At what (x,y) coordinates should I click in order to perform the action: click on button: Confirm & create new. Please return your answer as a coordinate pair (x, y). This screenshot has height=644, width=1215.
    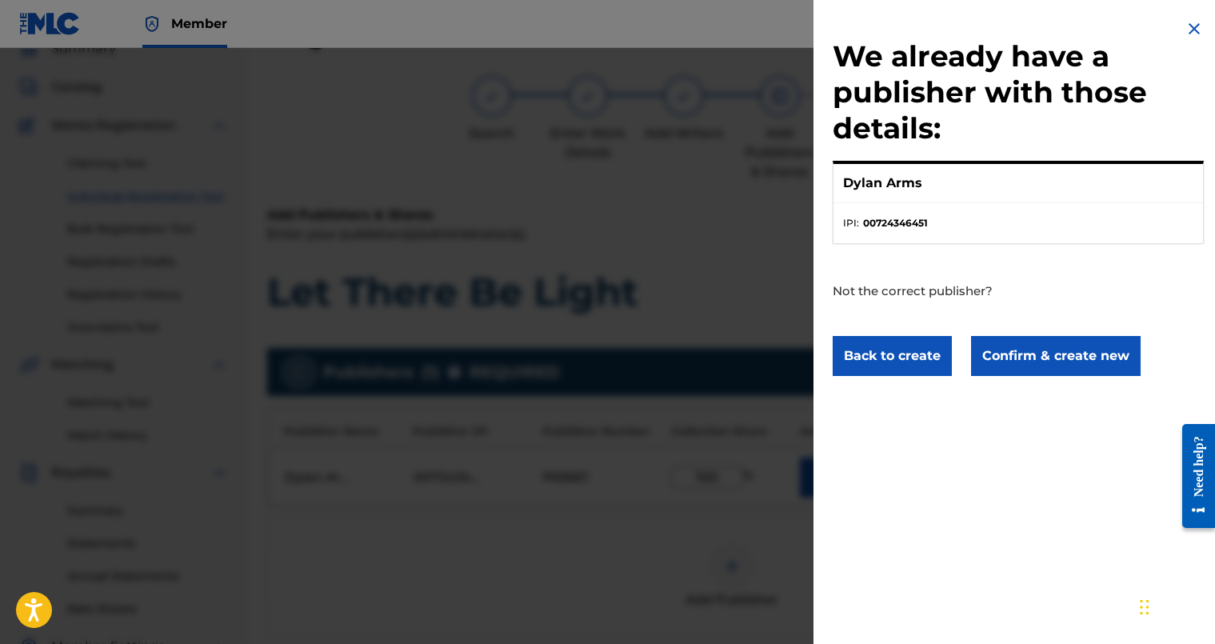
    Looking at the image, I should click on (1055, 356).